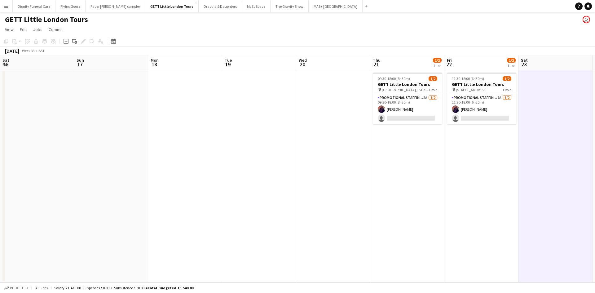 The width and height of the screenshot is (595, 293). Describe the element at coordinates (23, 29) in the screenshot. I see `span: Edit` at that location.